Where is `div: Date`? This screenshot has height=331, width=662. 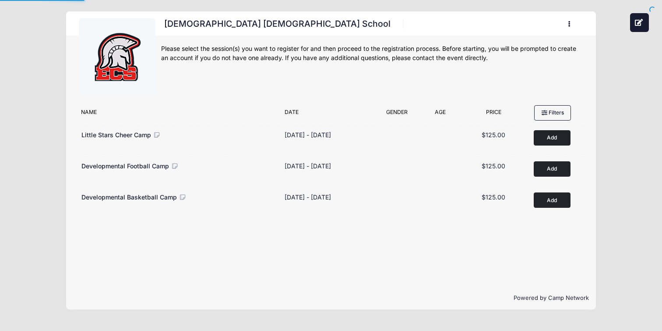
div: Date is located at coordinates (328, 114).